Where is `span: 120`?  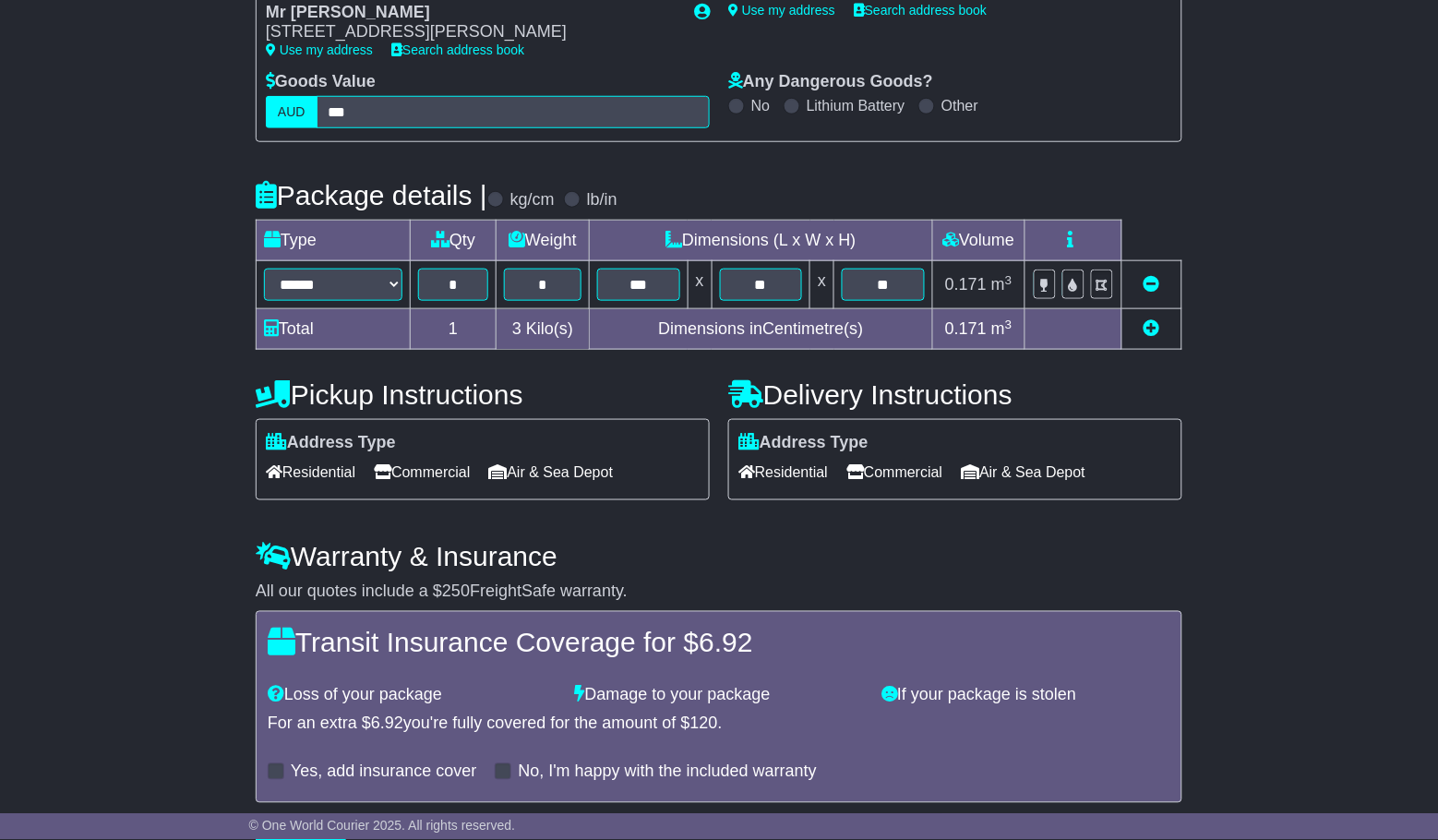 span: 120 is located at coordinates (704, 724).